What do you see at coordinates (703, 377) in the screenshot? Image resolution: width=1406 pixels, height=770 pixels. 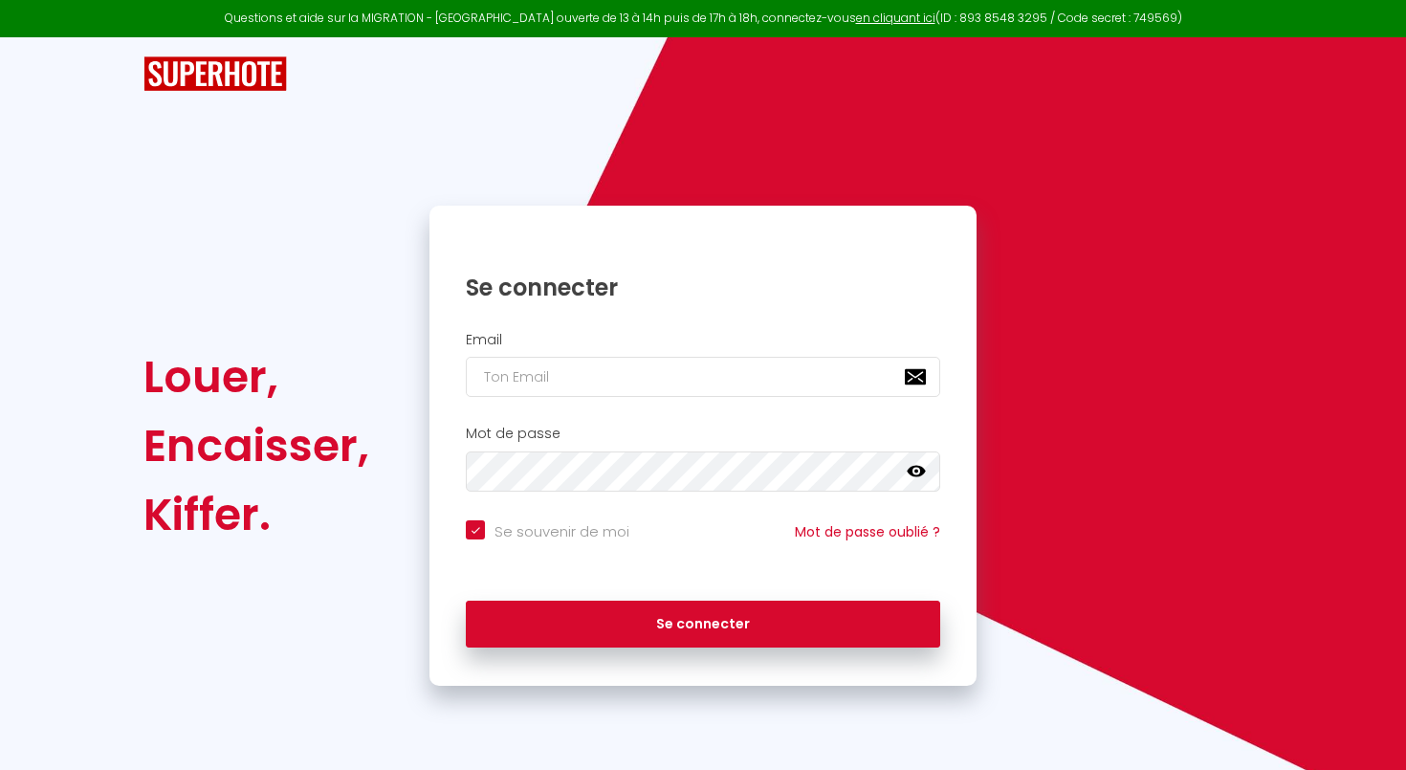 I see `input: Ton Email` at bounding box center [703, 377].